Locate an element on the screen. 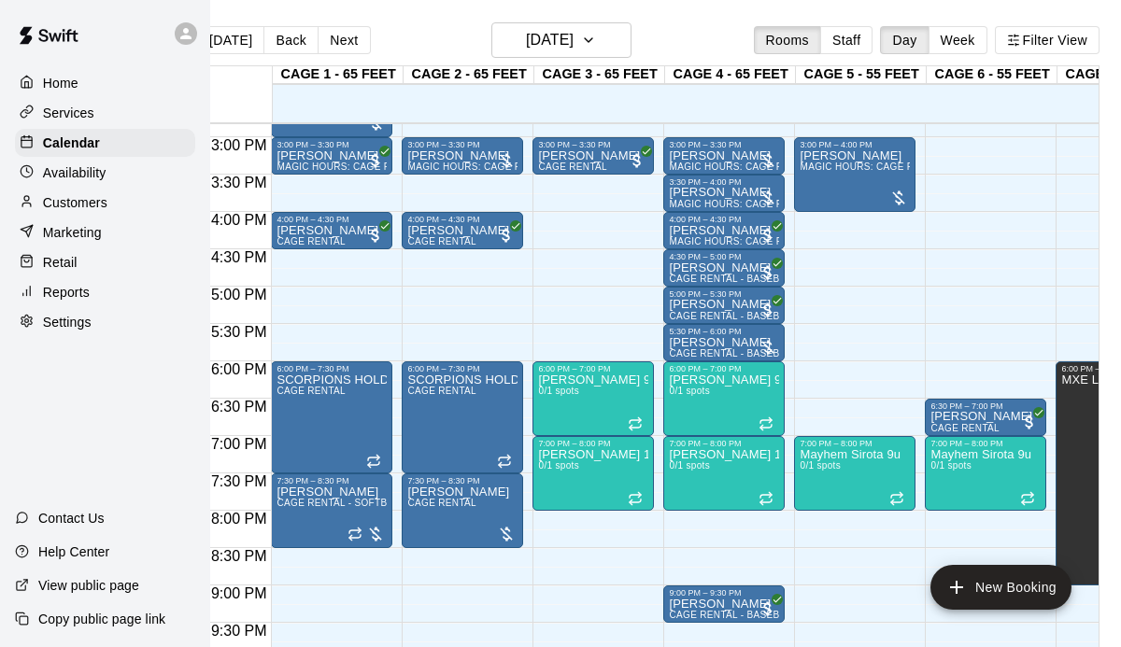 Image resolution: width=1121 pixels, height=647 pixels. div: 4:30 PM – 5:00 PM: Maria Kutil is located at coordinates (724, 268).